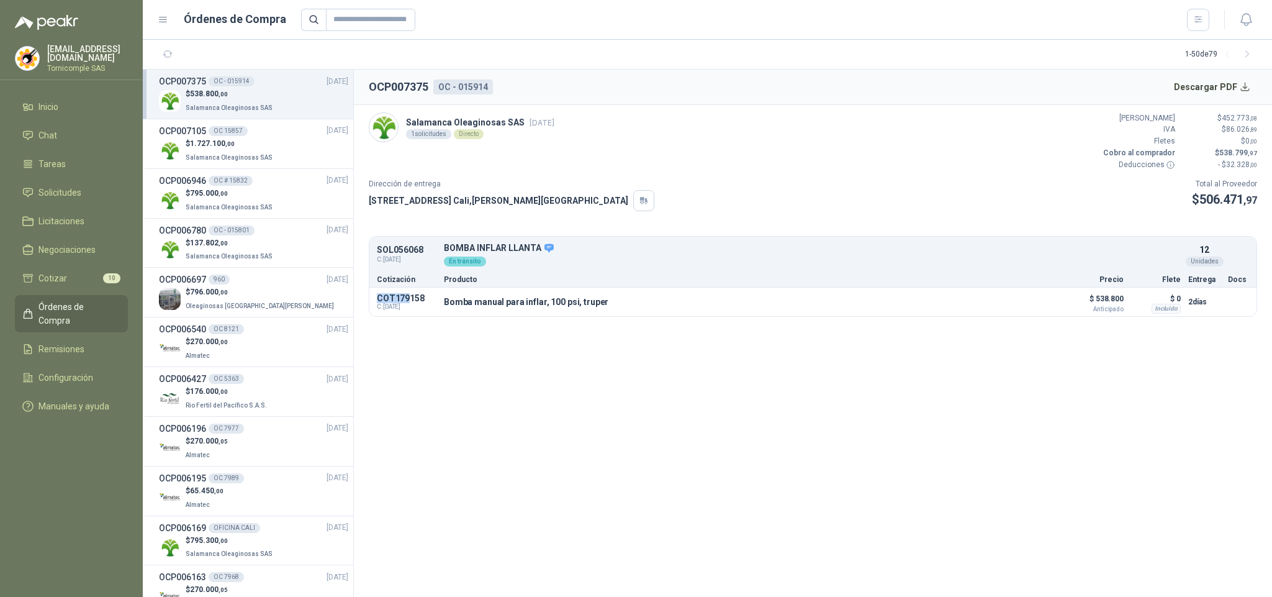 This screenshot has height=597, width=1272. What do you see at coordinates (71, 250) in the screenshot?
I see `a: Negociaciones` at bounding box center [71, 250].